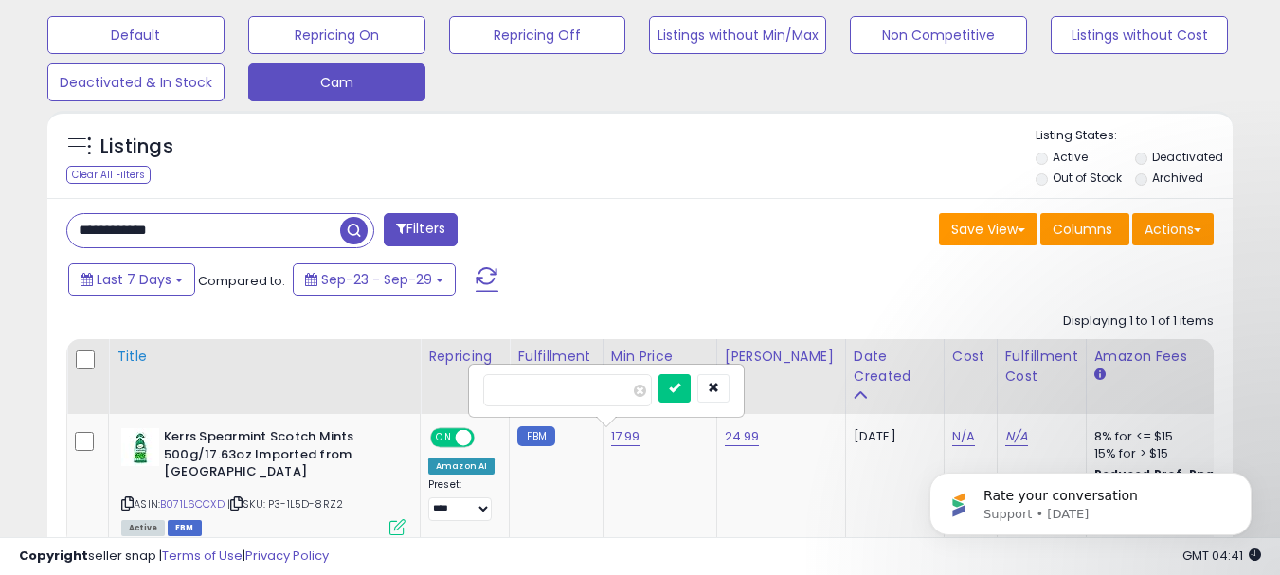  I want to click on span: All listings currently available for purchase on Amazon, so click(143, 528).